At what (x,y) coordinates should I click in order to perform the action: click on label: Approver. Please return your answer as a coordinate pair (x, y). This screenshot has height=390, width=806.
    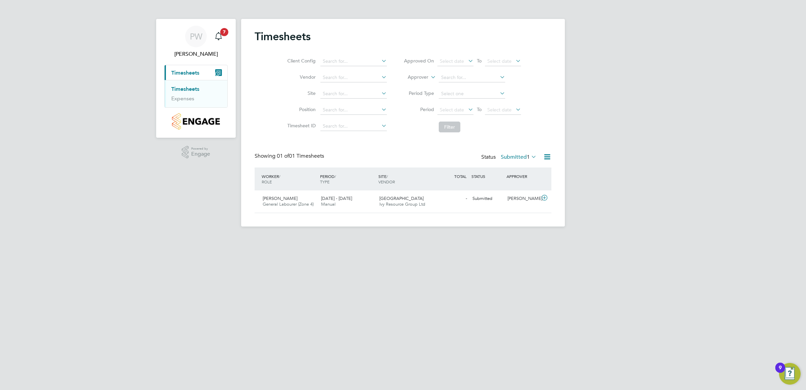
    Looking at the image, I should click on (413, 77).